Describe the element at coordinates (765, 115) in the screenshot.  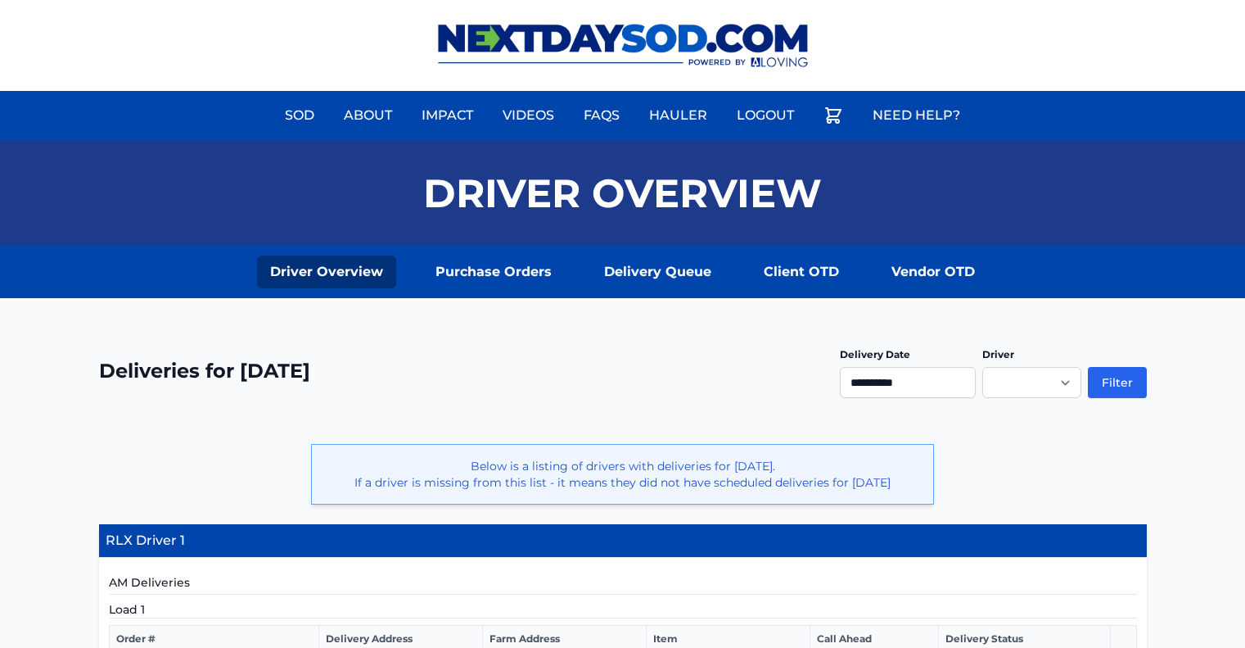
I see `a: Logout` at that location.